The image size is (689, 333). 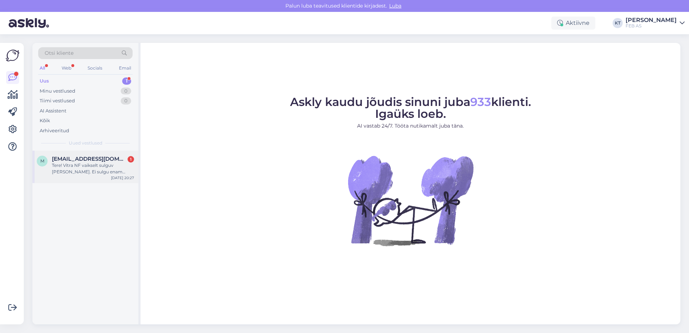 I want to click on div: Kõik, so click(x=45, y=121).